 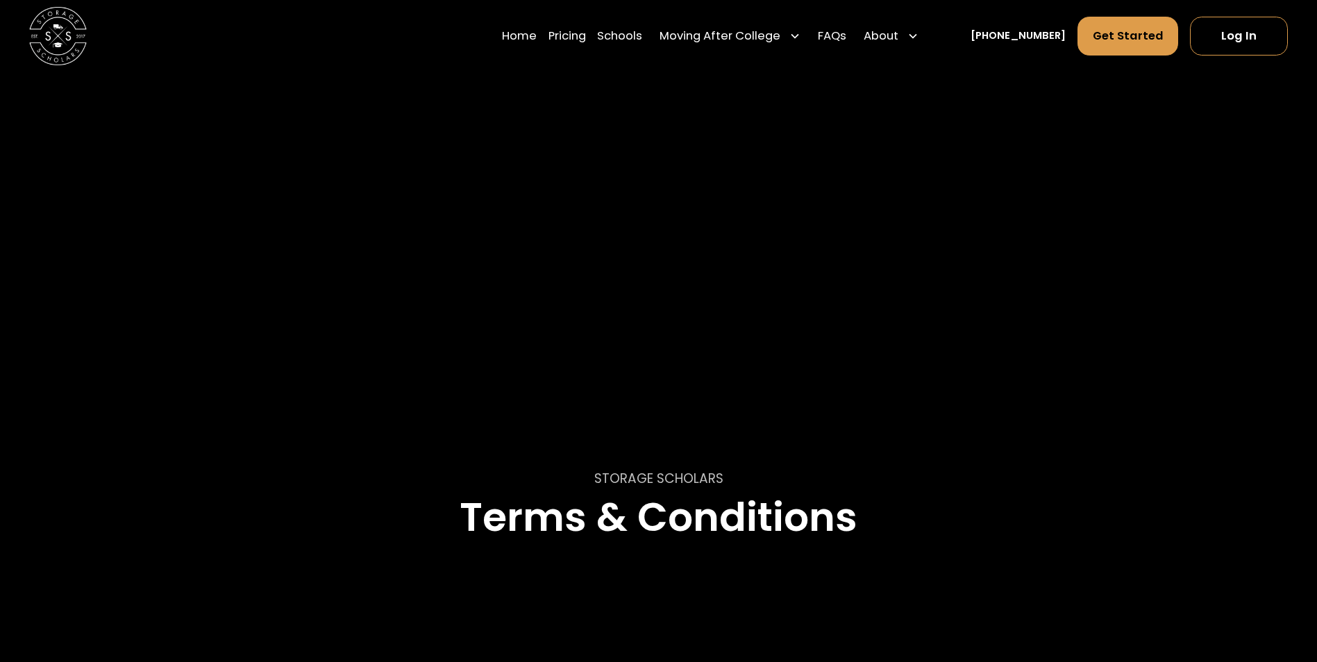 I want to click on a: Log In, so click(x=1238, y=36).